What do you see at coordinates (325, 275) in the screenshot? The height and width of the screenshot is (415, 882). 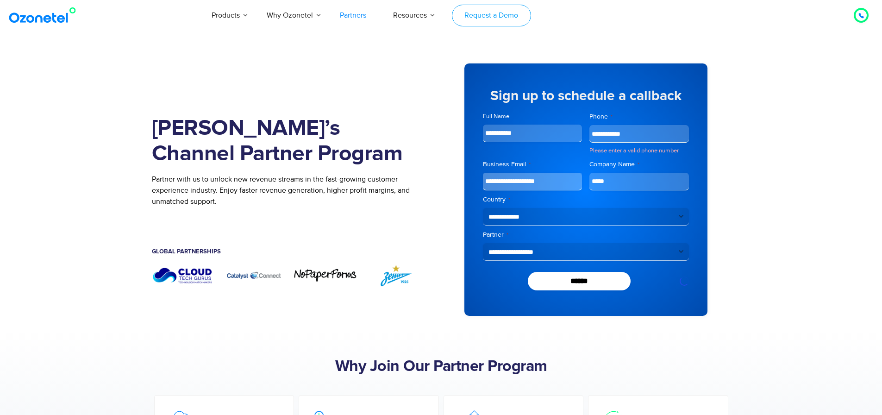 I see `img: nopaperforms` at bounding box center [325, 275].